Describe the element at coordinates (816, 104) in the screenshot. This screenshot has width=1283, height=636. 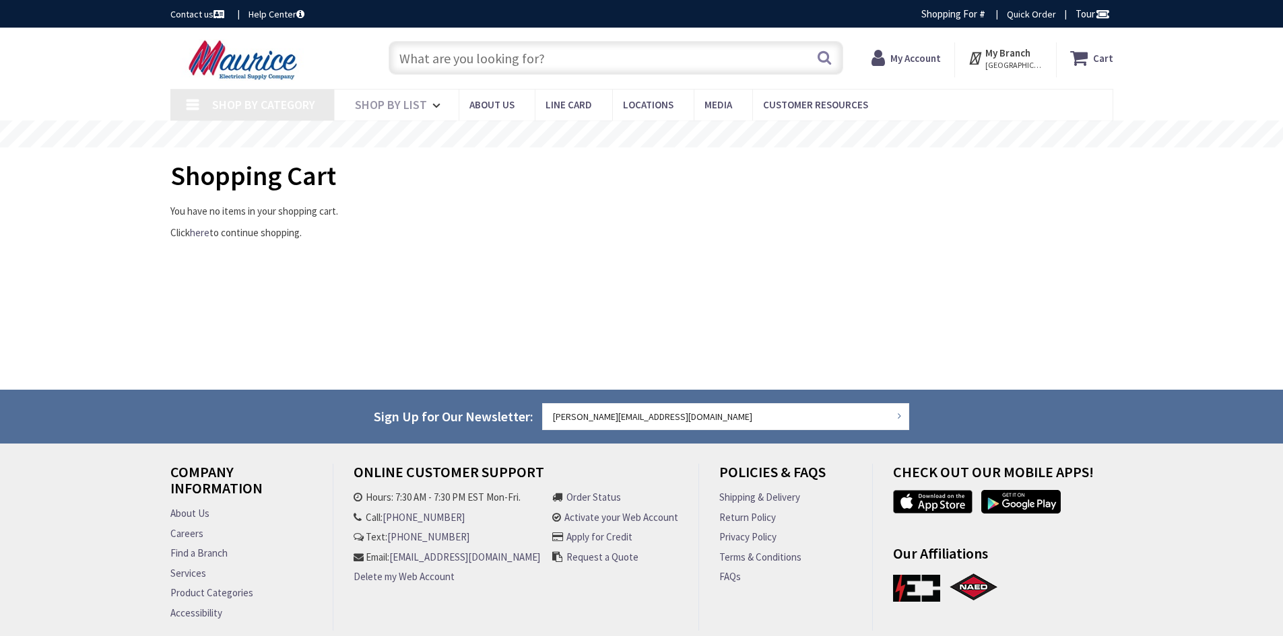
I see `span: Customer Resources` at that location.